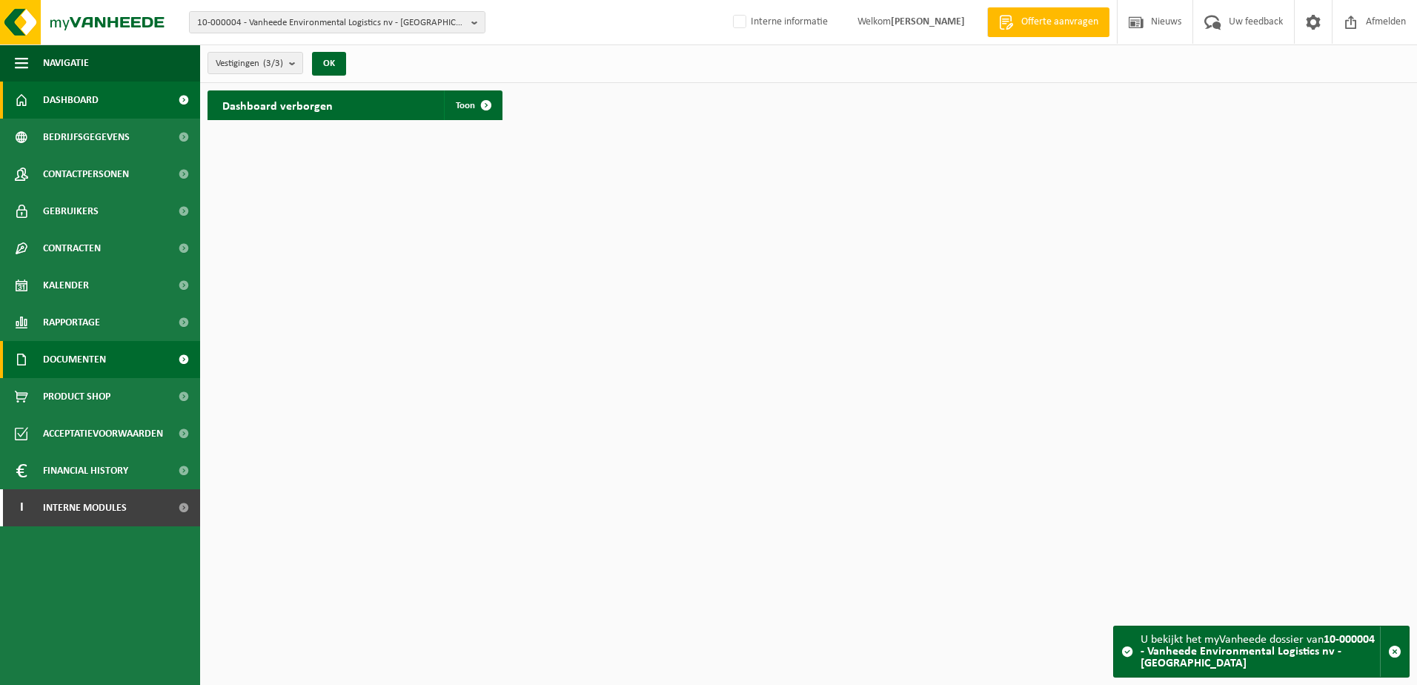 This screenshot has height=685, width=1417. What do you see at coordinates (86, 174) in the screenshot?
I see `span: Contactpersonen` at bounding box center [86, 174].